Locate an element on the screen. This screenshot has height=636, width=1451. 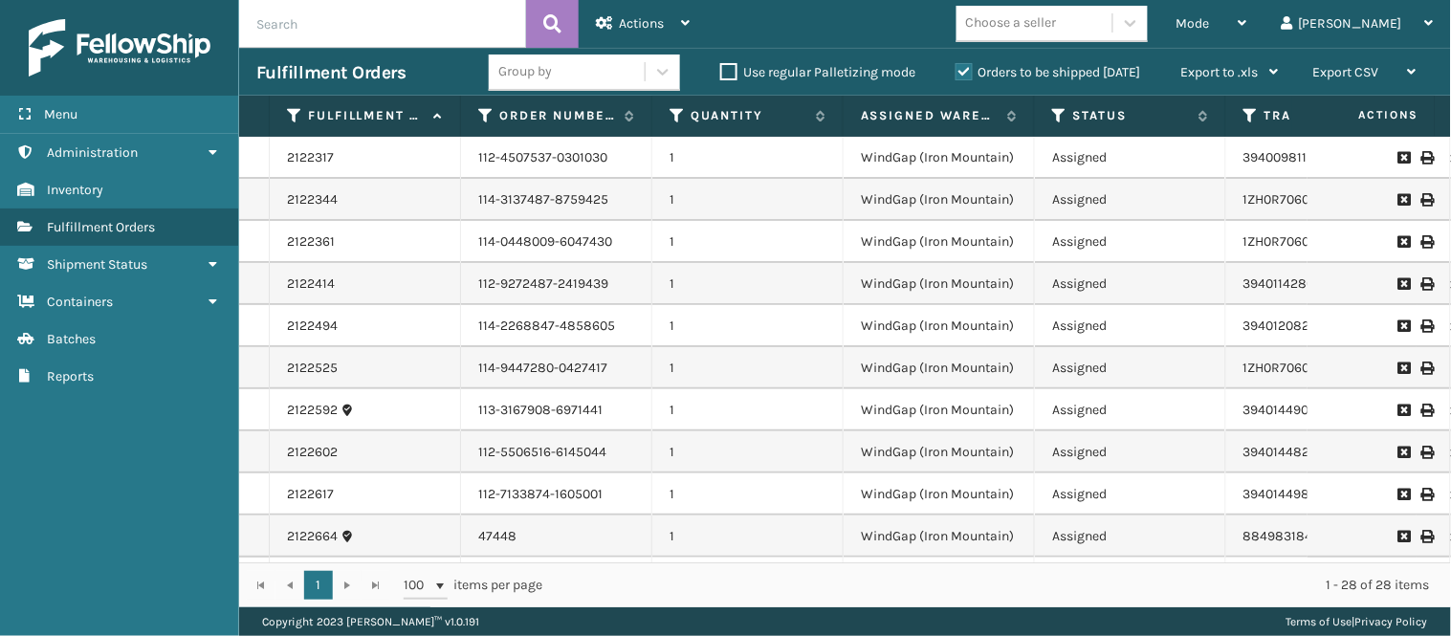
a: 1ZH0R7060321429170 is located at coordinates (1308, 367).